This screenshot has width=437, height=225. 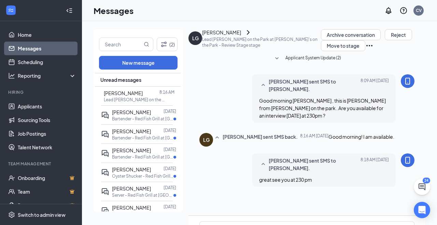 I want to click on a: OnboardingCrown, so click(x=47, y=178).